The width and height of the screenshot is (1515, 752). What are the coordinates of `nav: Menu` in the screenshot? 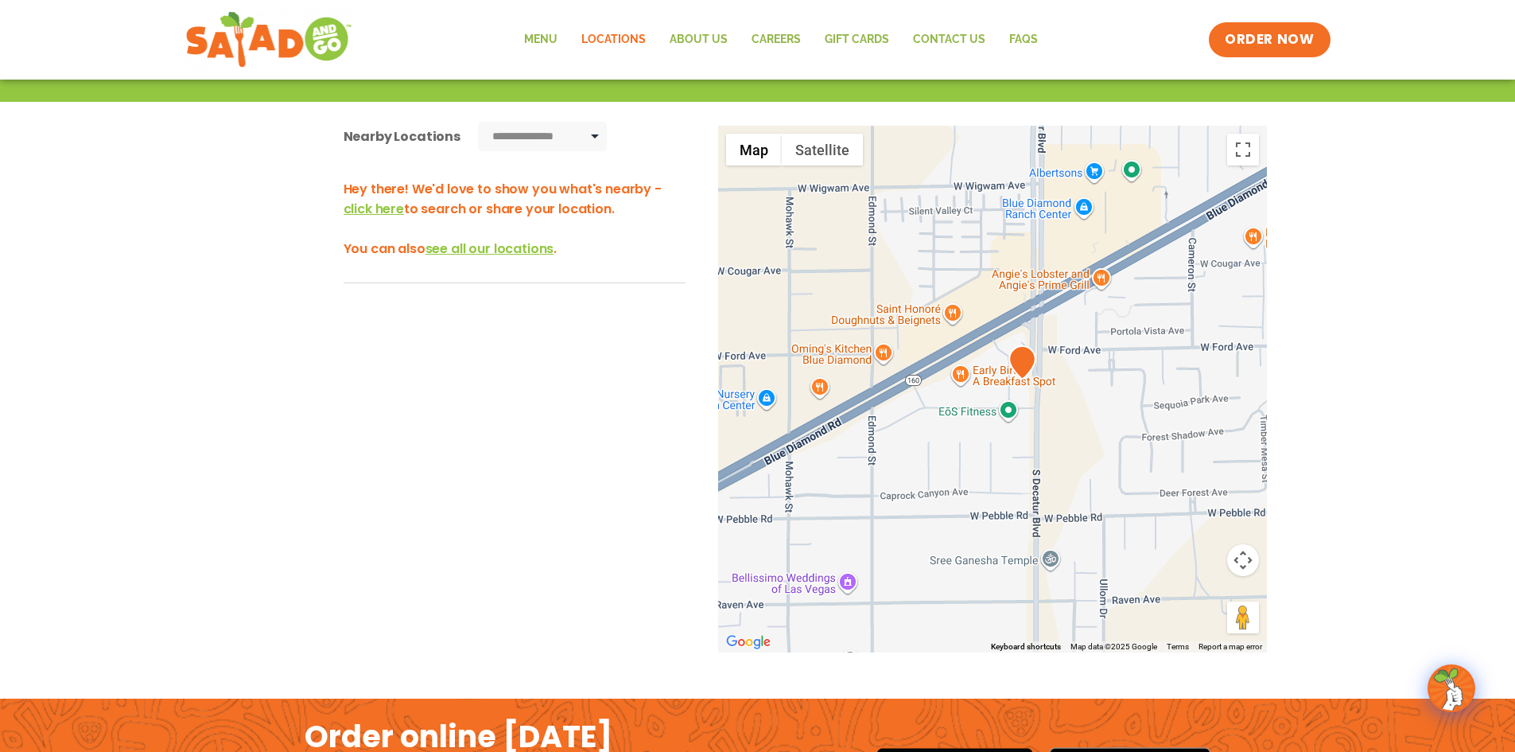 It's located at (781, 40).